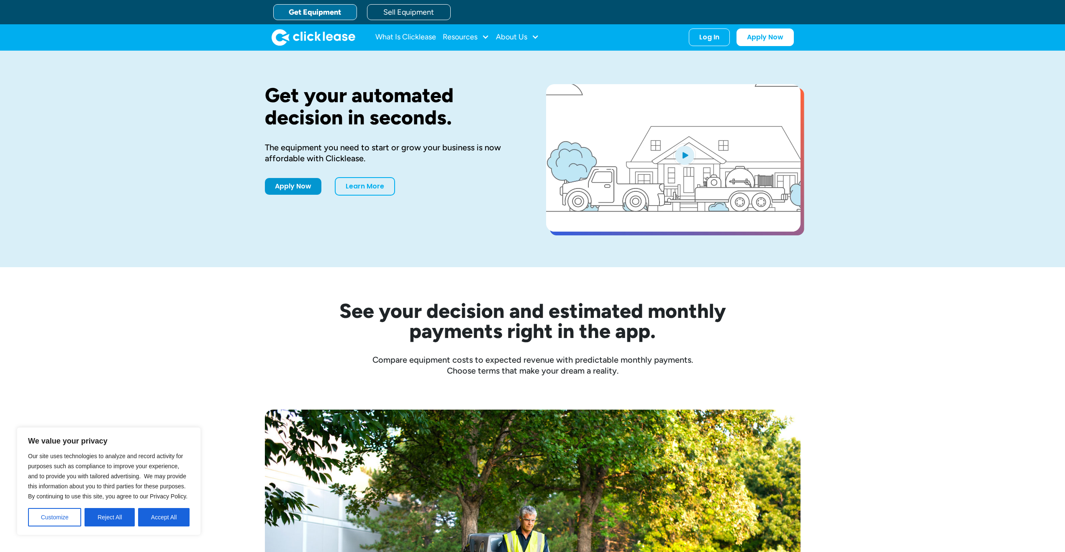  I want to click on a: What Is Clicklease, so click(406, 37).